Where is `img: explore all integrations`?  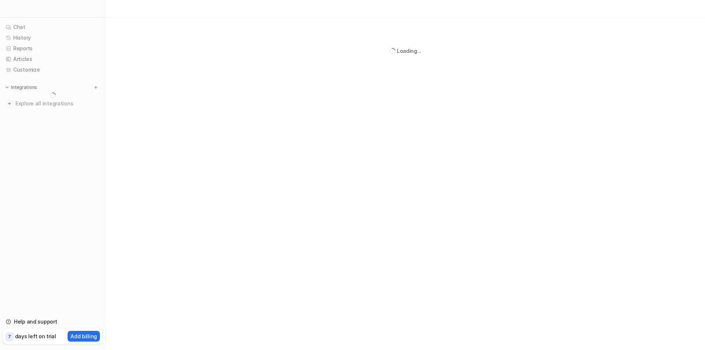 img: explore all integrations is located at coordinates (10, 104).